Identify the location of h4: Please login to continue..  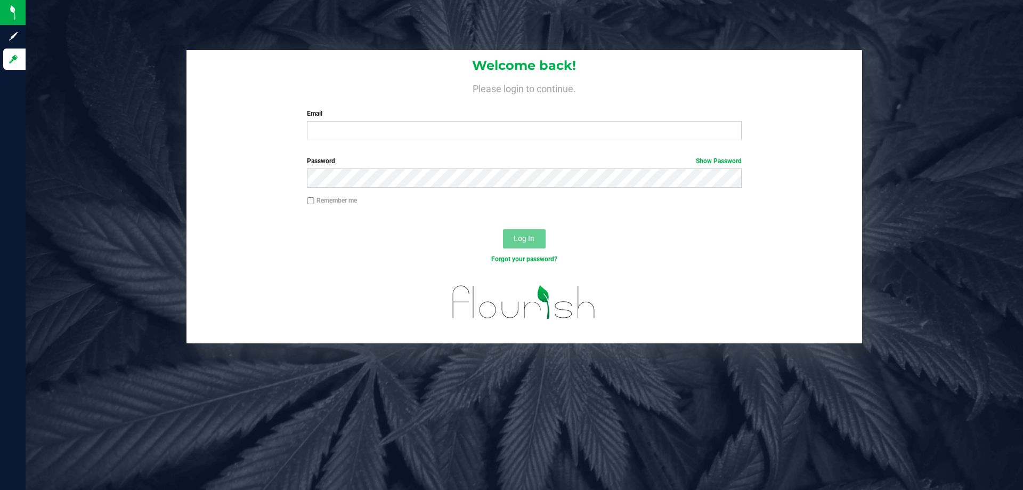
(524, 87).